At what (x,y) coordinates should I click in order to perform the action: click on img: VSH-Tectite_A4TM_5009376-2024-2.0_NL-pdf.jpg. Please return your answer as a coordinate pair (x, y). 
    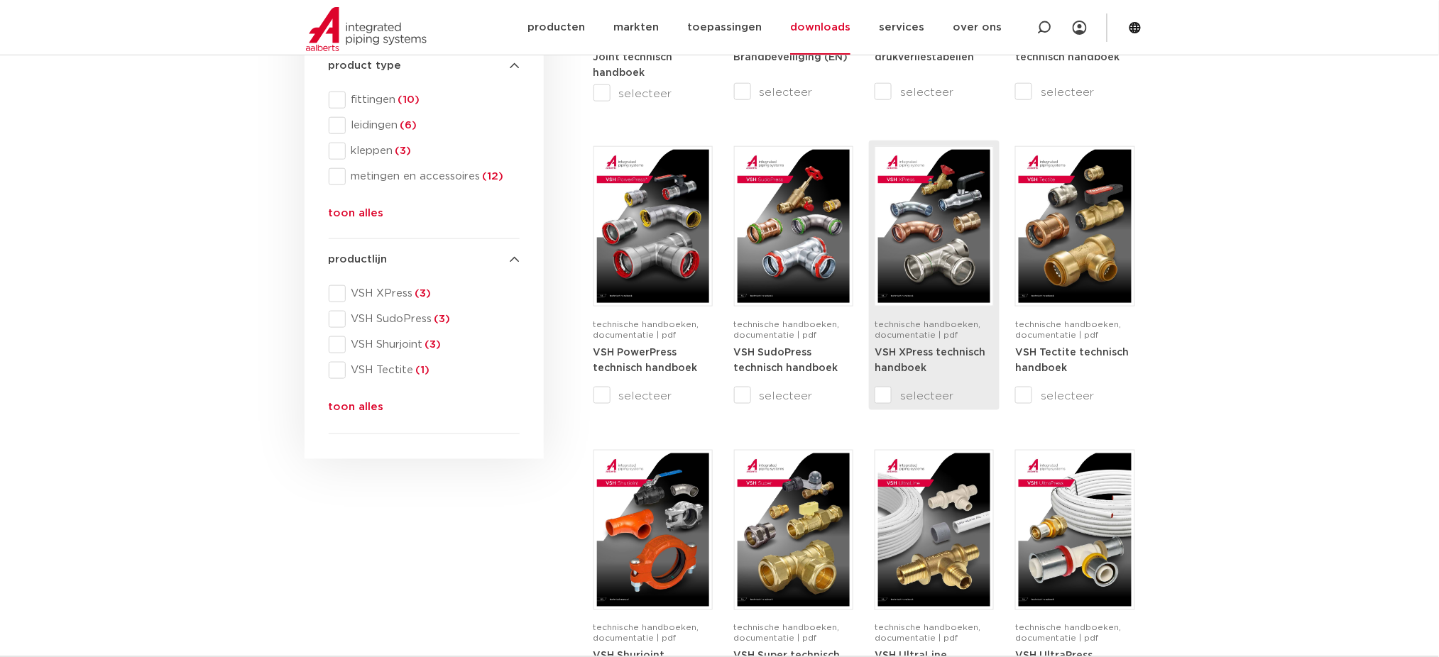
    Looking at the image, I should click on (1075, 226).